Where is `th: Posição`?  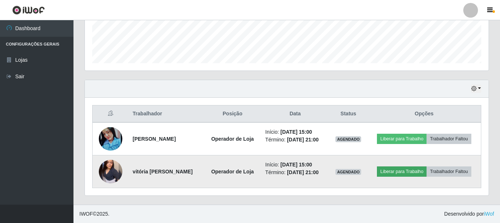 th: Posição is located at coordinates (232, 114).